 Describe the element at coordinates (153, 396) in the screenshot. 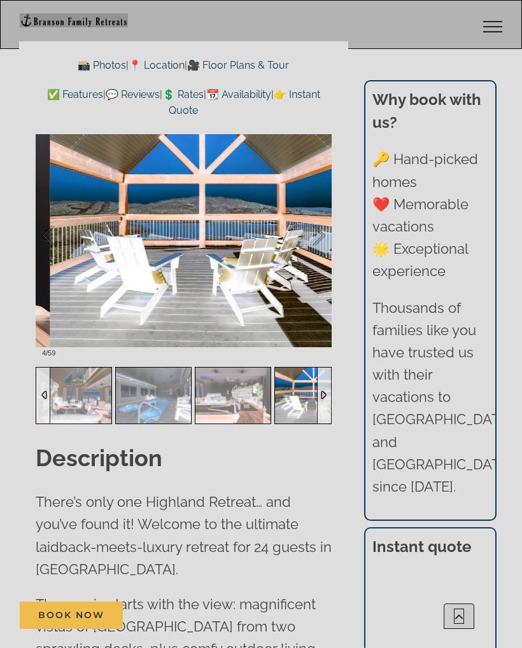

I see `img: Highland-Retreat-vacation-home-rental-Table-Rock-Lake-68-scaled.jpg-nggid03305-ngg0dyn-120x90-00f...` at that location.